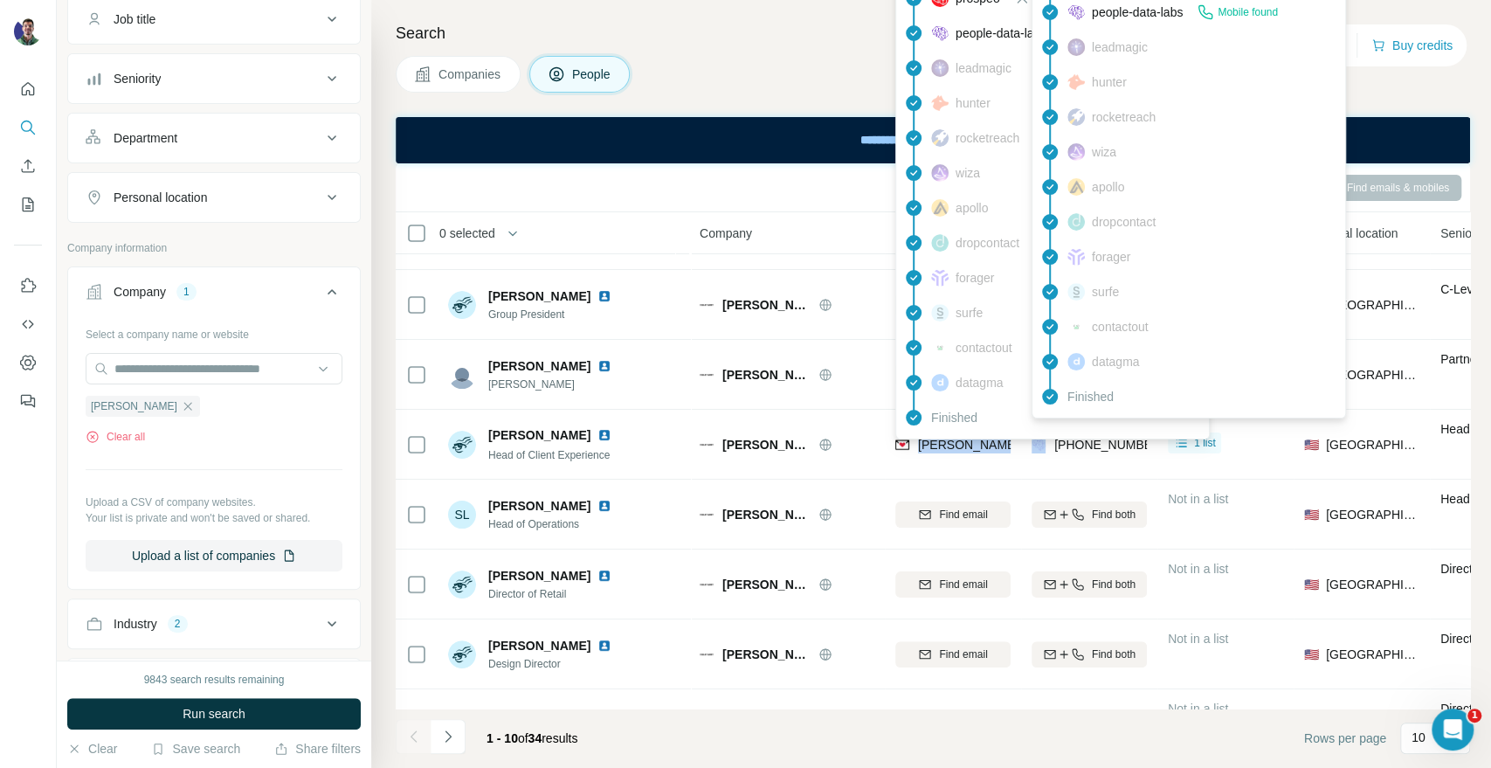 Image resolution: width=1491 pixels, height=768 pixels. I want to click on button: My lists, so click(28, 204).